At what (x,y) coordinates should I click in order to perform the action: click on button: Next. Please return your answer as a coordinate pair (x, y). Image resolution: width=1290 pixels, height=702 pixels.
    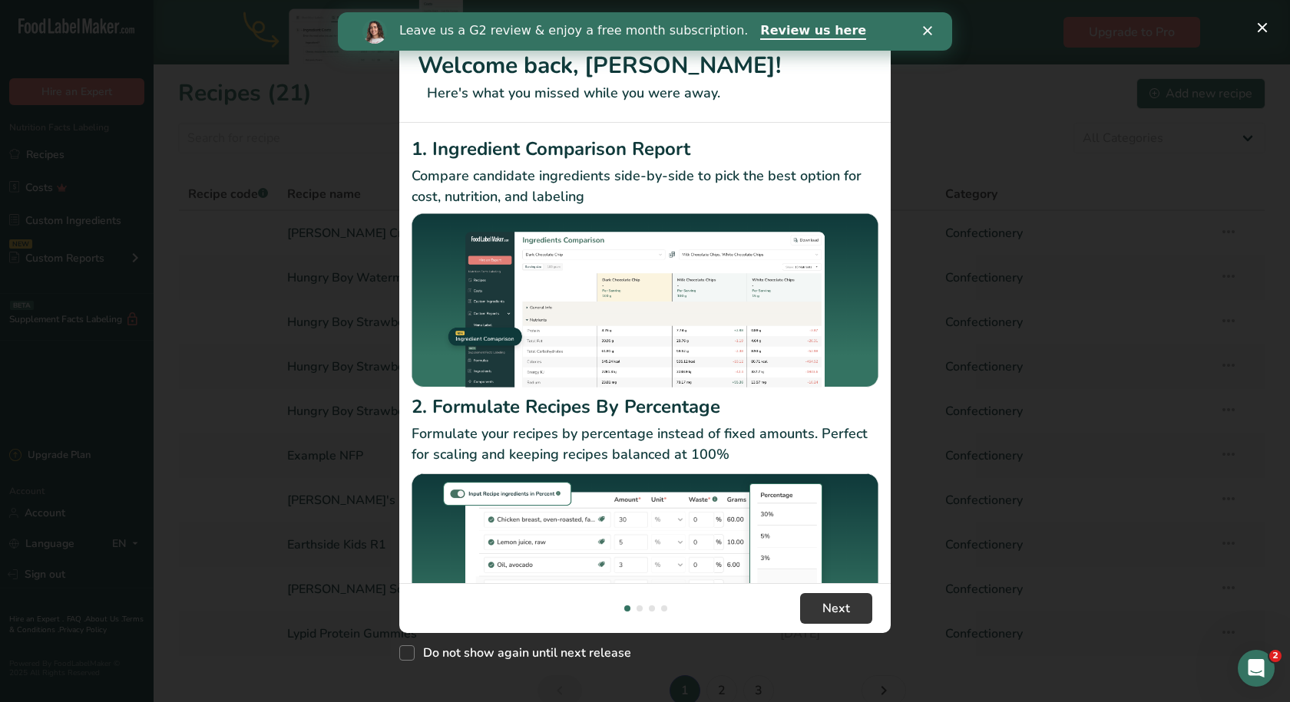
    Looking at the image, I should click on (836, 609).